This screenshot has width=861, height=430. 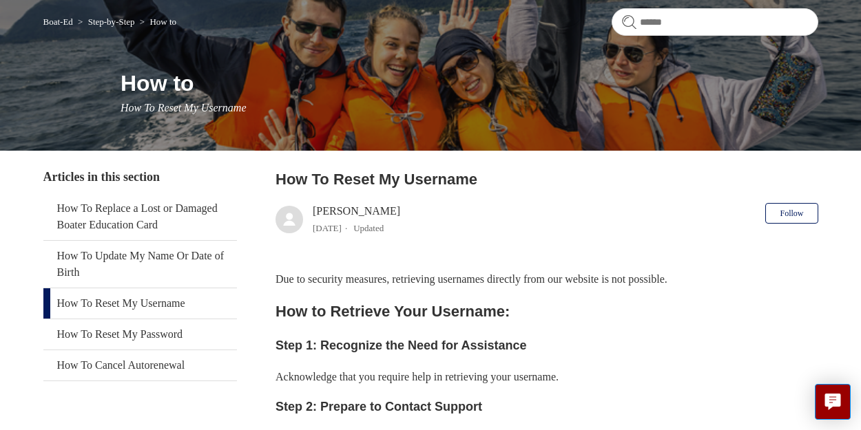 I want to click on h3: Step 2: Prepare to Contact Support, so click(x=547, y=407).